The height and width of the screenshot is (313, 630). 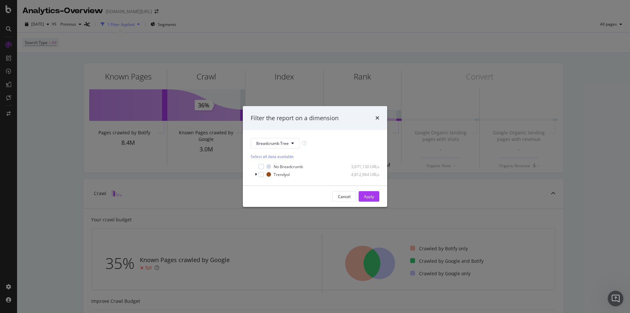 What do you see at coordinates (344, 196) in the screenshot?
I see `button: Cancel` at bounding box center [344, 196].